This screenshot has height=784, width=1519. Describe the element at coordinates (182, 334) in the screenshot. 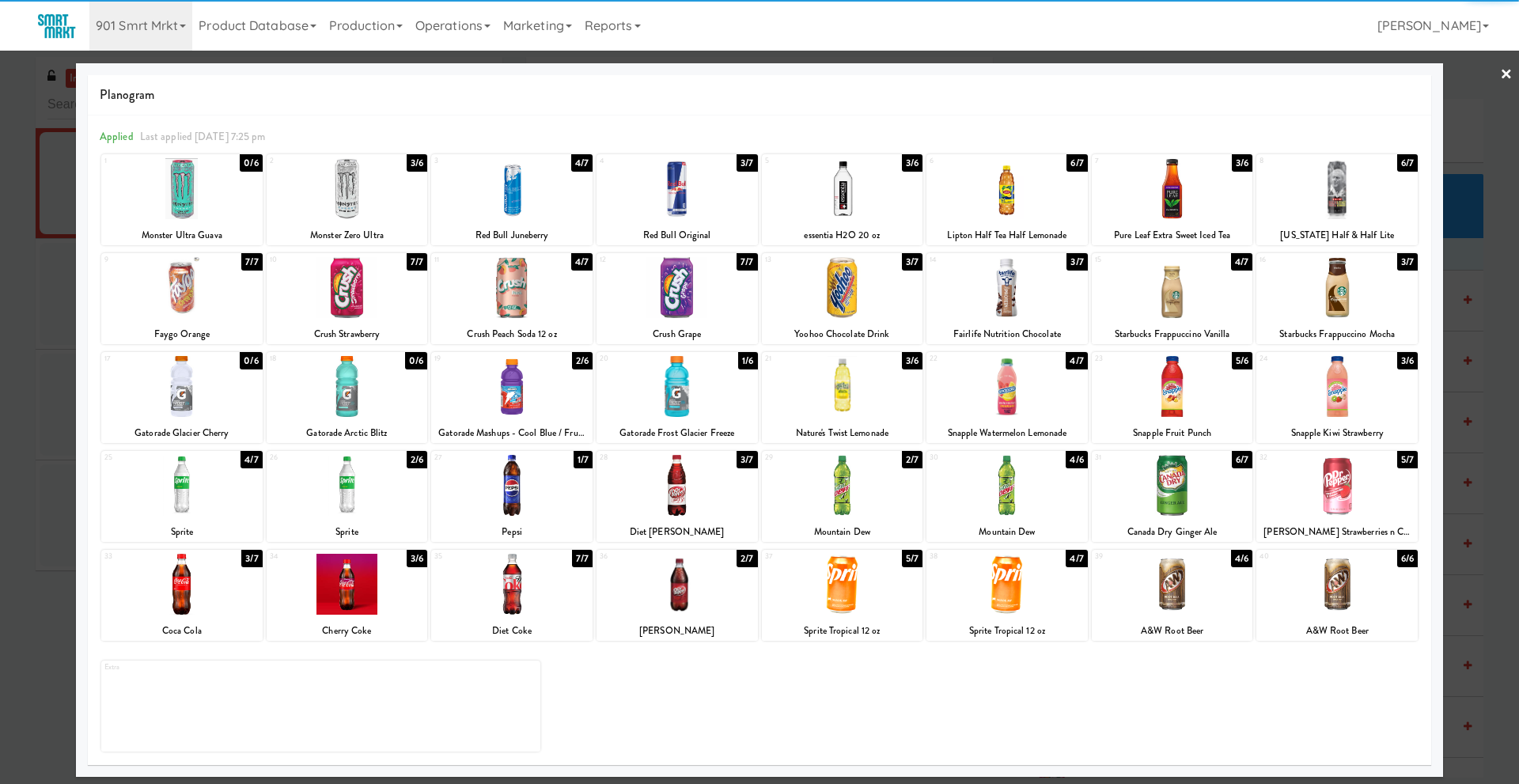

I see `div: Faygo Orange` at that location.